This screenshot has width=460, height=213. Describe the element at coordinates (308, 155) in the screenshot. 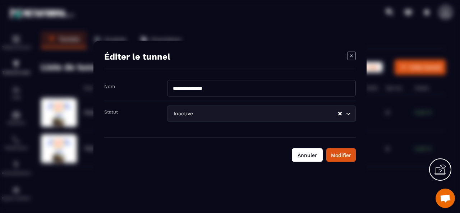

I see `button: Annuler` at that location.